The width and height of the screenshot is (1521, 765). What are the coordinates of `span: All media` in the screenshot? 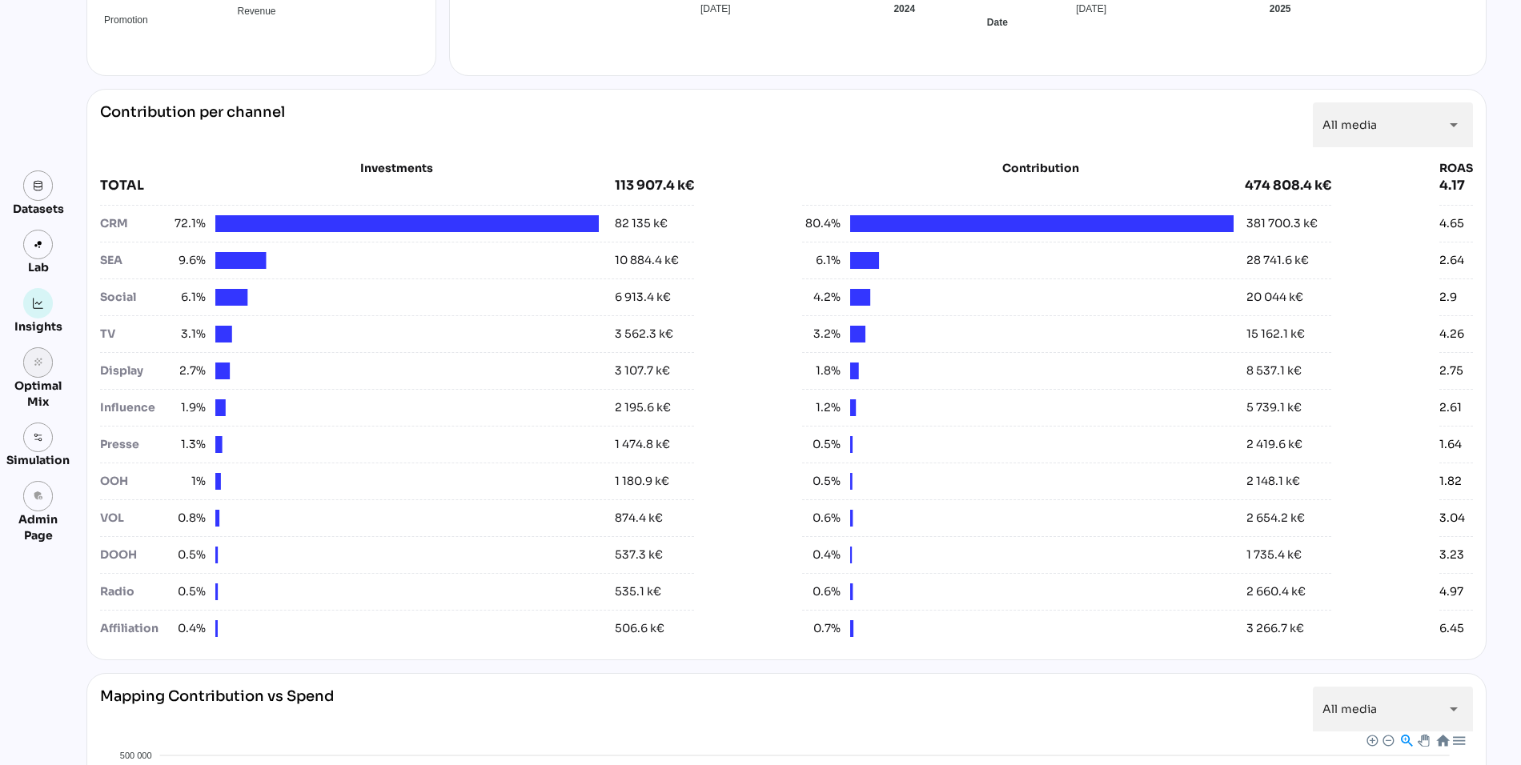 It's located at (1349, 125).